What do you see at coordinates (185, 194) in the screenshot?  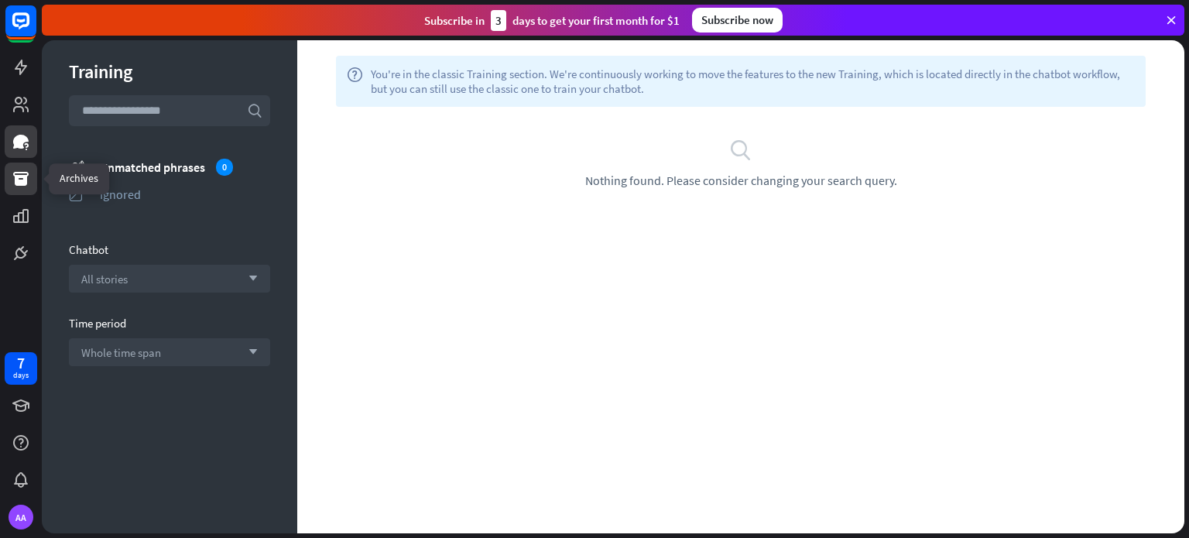 I see `div: Ignored` at bounding box center [185, 194].